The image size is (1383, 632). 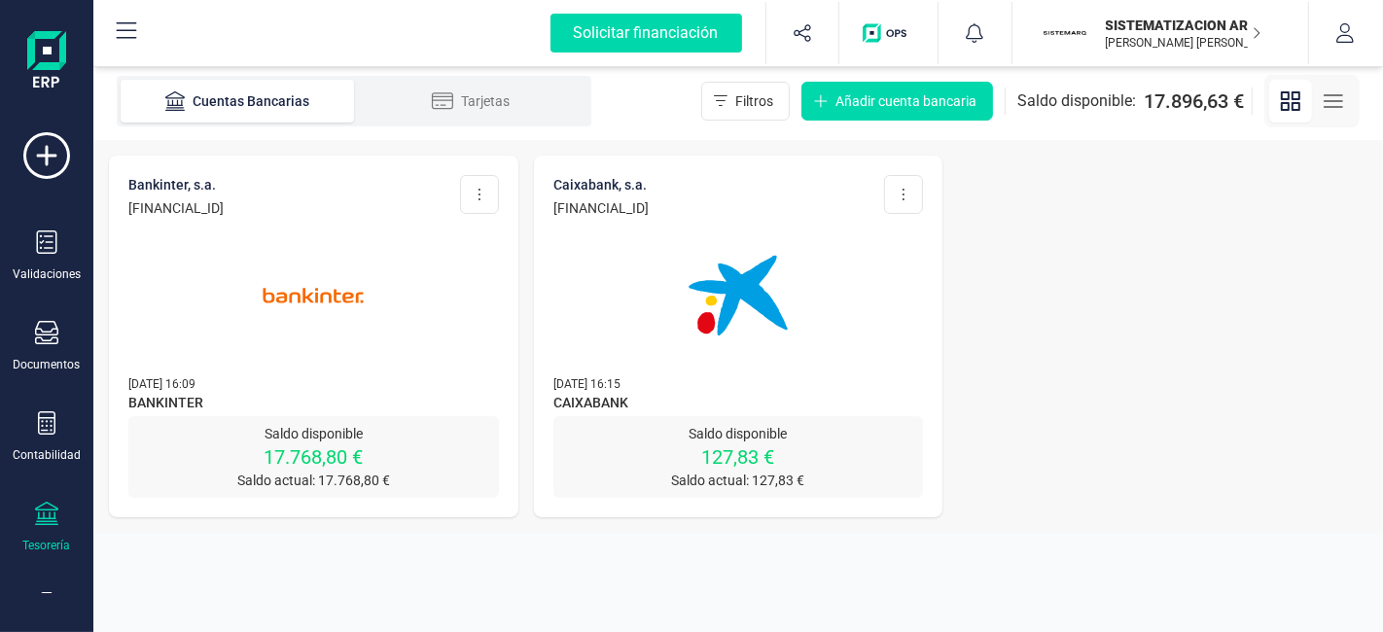 What do you see at coordinates (47, 546) in the screenshot?
I see `div: Tesorería` at bounding box center [47, 546].